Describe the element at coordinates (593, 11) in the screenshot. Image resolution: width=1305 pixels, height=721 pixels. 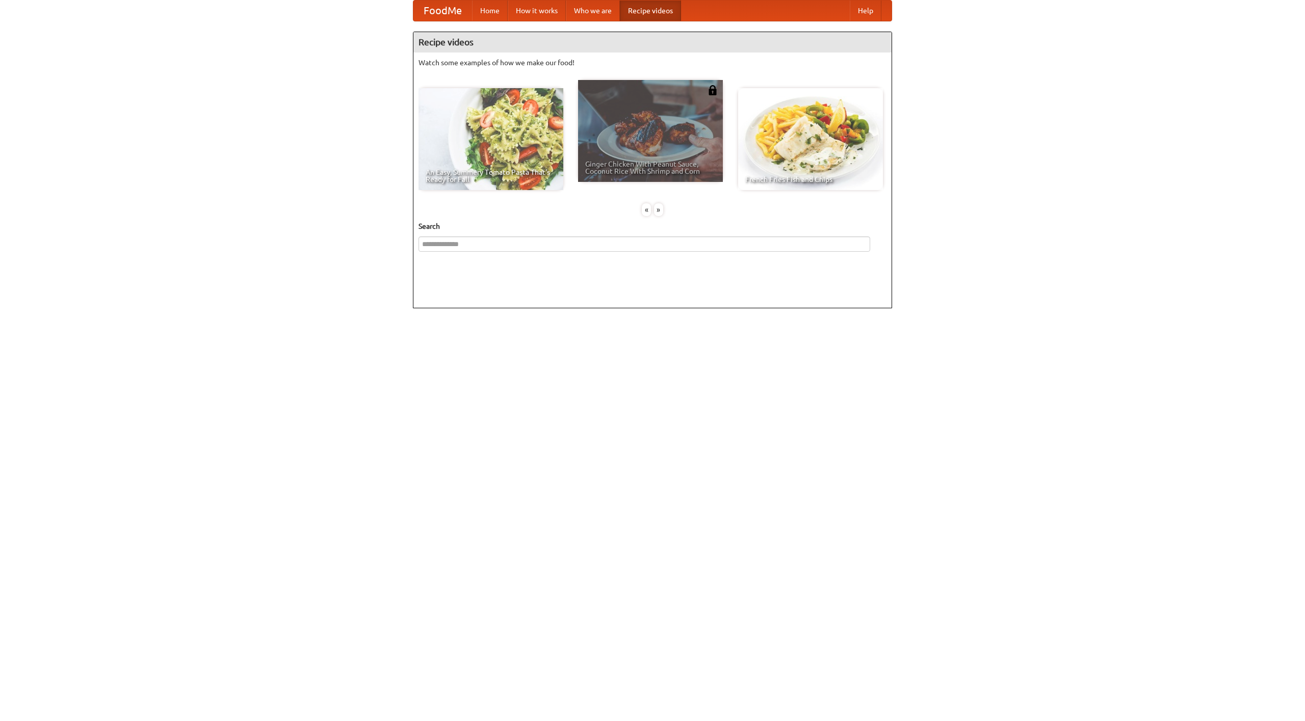
I see `a: Who we are` at that location.